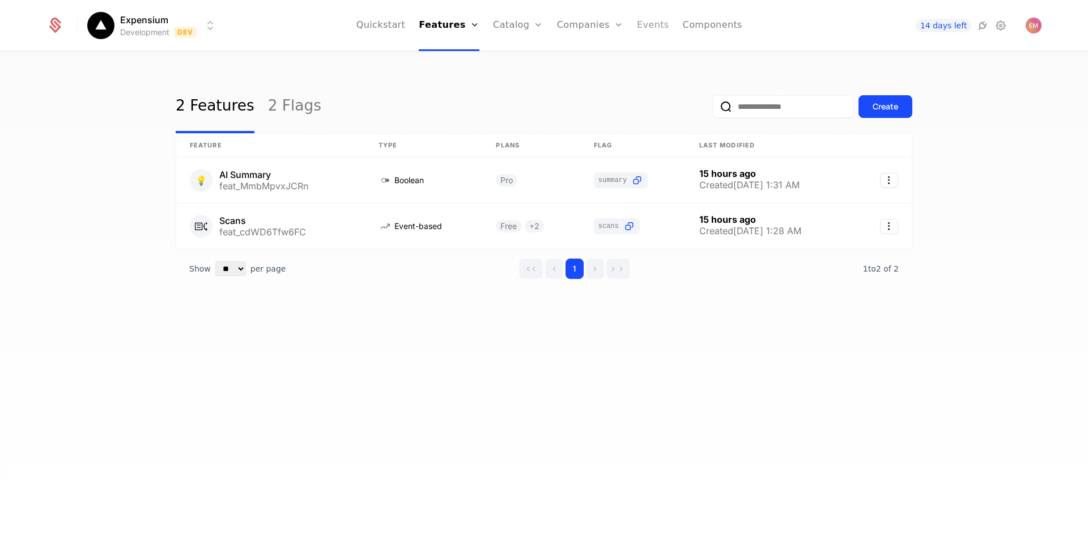  What do you see at coordinates (295, 107) in the screenshot?
I see `a: 2 Flags` at bounding box center [295, 107].